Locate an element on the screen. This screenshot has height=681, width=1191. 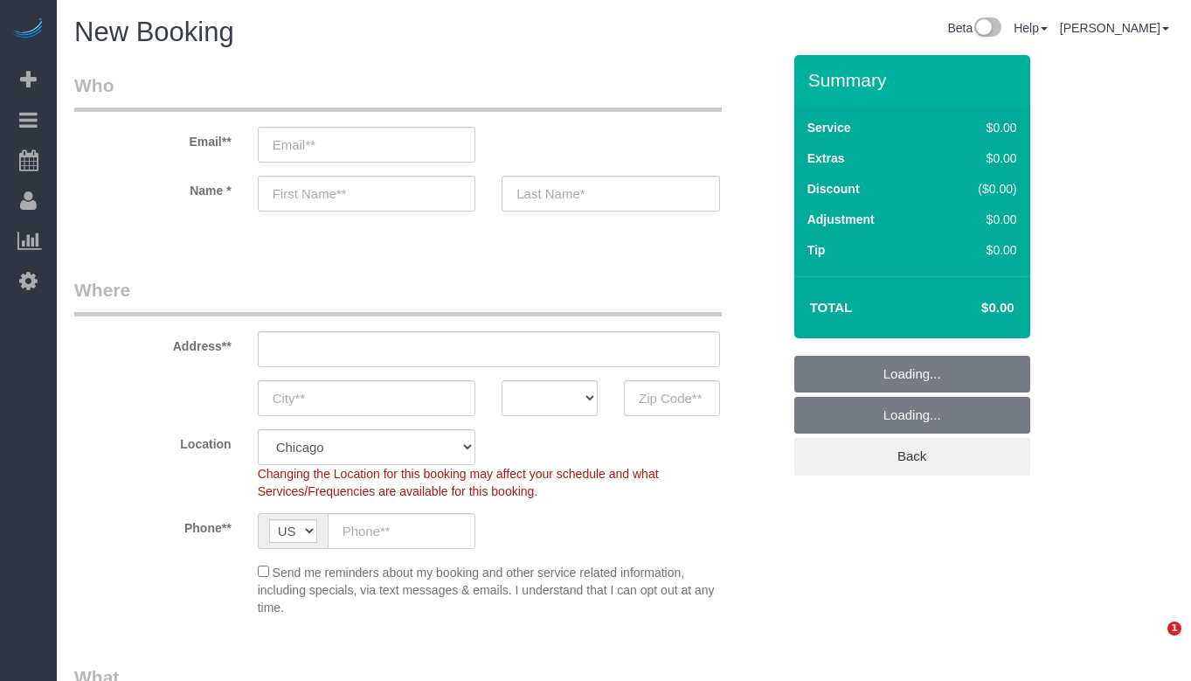
label: Tip is located at coordinates (816, 250).